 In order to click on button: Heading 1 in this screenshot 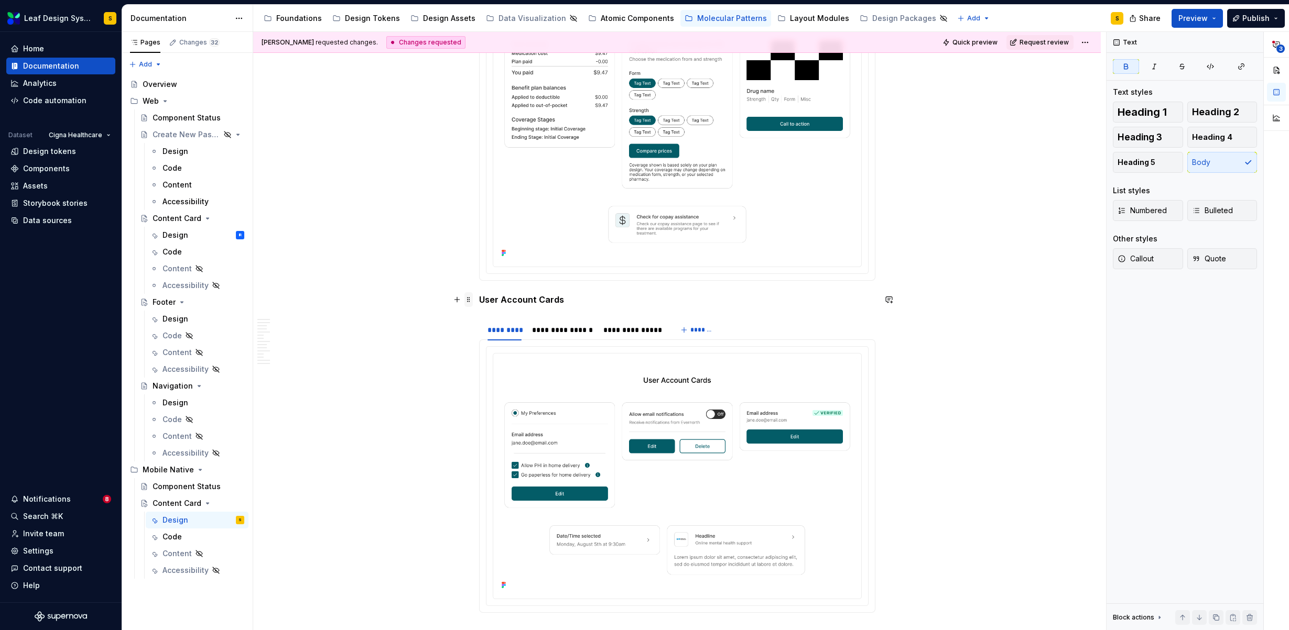, I will do `click(1148, 112)`.